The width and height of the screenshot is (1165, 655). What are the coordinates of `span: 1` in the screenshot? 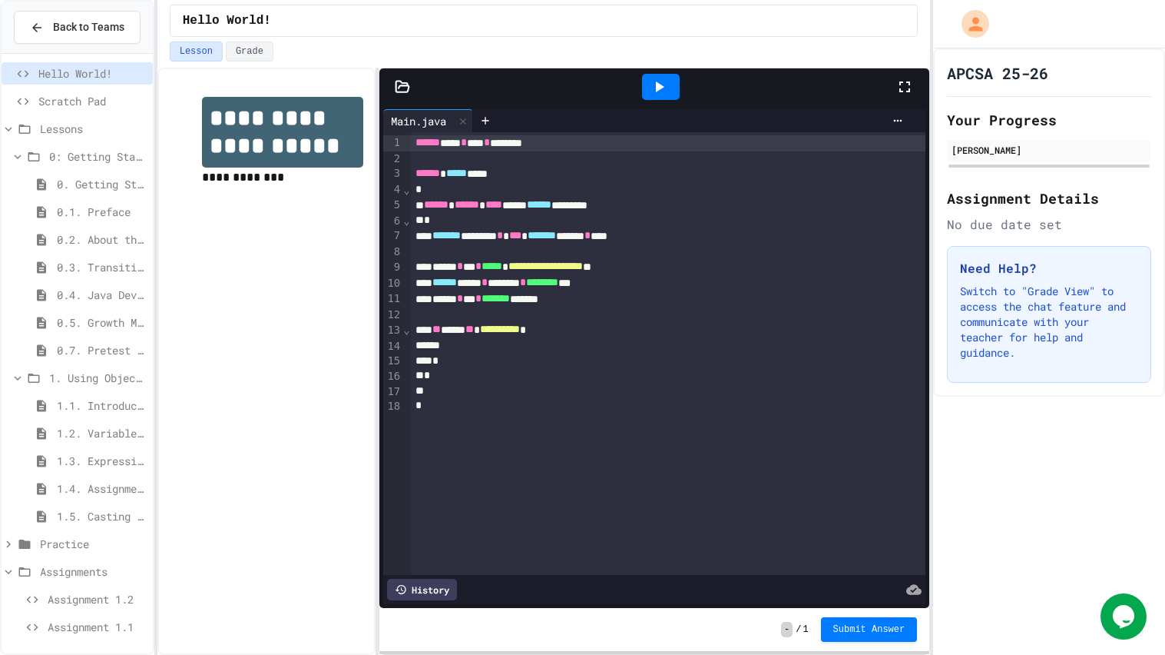 It's located at (805, 629).